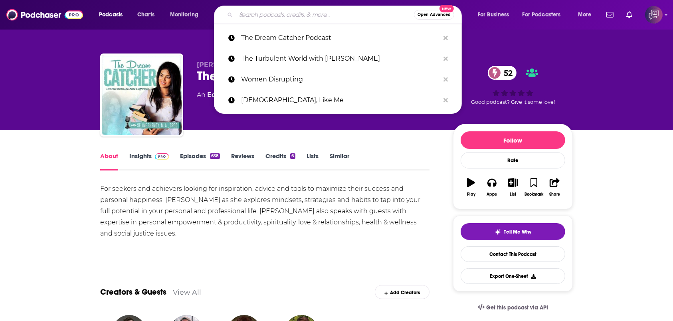 This screenshot has width=673, height=321. Describe the element at coordinates (502, 73) in the screenshot. I see `a: 52` at that location.